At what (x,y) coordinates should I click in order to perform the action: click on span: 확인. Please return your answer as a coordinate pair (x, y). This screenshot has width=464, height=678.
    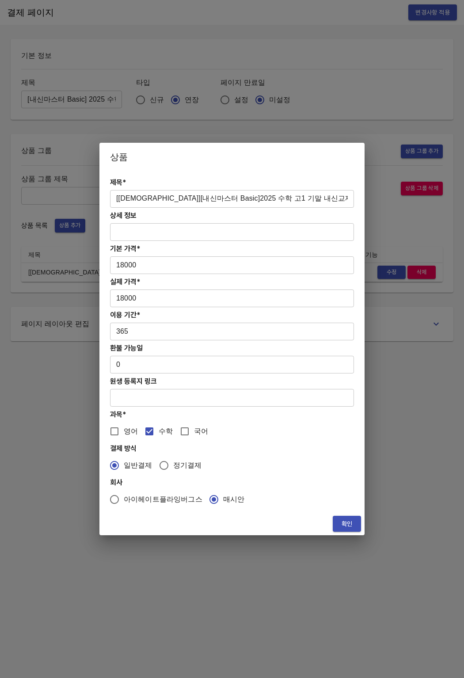
    Looking at the image, I should click on (347, 524).